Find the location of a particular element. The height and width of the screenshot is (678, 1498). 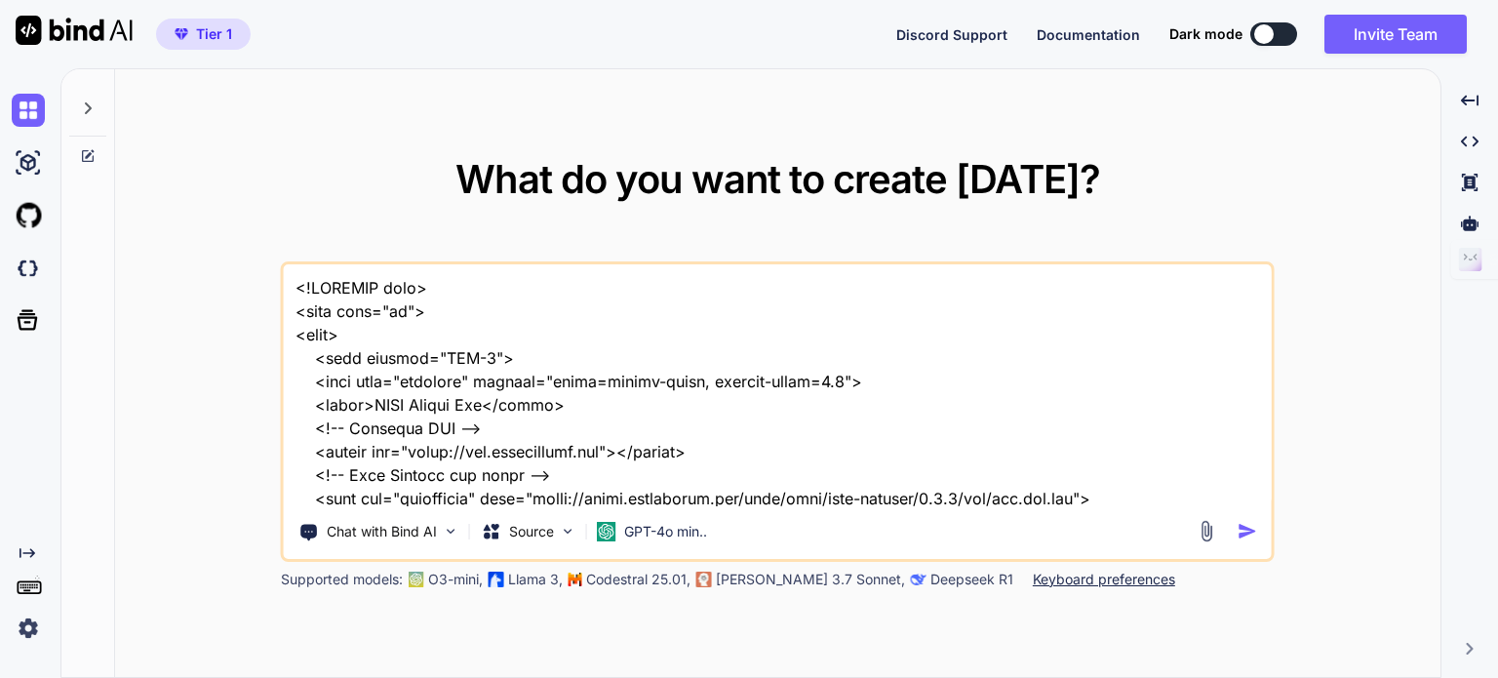

span: Documentation is located at coordinates (1088, 34).